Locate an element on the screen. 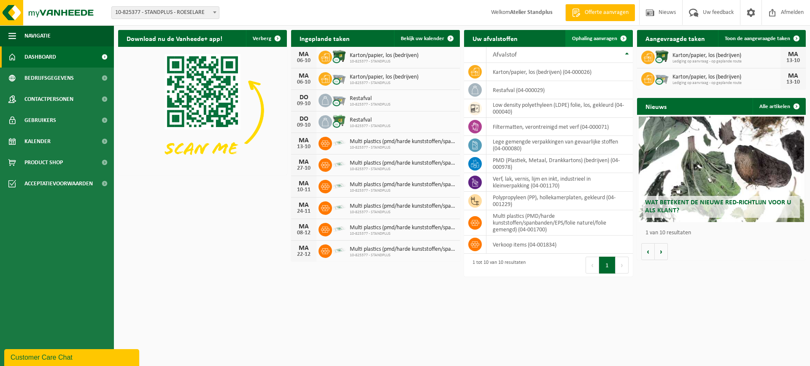 Image resolution: width=810 pixels, height=366 pixels. td: lege gemengde verpakkingen van gevaarlijke stoffen (04-000080) is located at coordinates (559, 145).